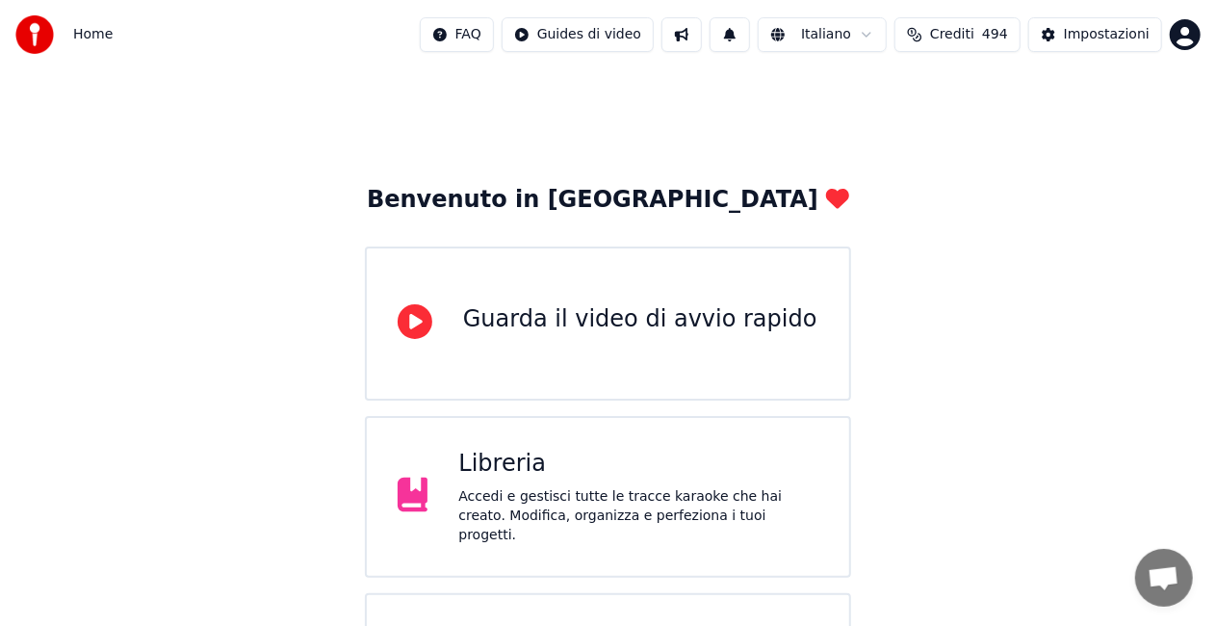 The width and height of the screenshot is (1216, 626). Describe the element at coordinates (638, 516) in the screenshot. I see `div: Accedi e gestisci tutte le tracce karaoke che hai creato. Modifica, organizza e perfeziona i tuoi...` at that location.